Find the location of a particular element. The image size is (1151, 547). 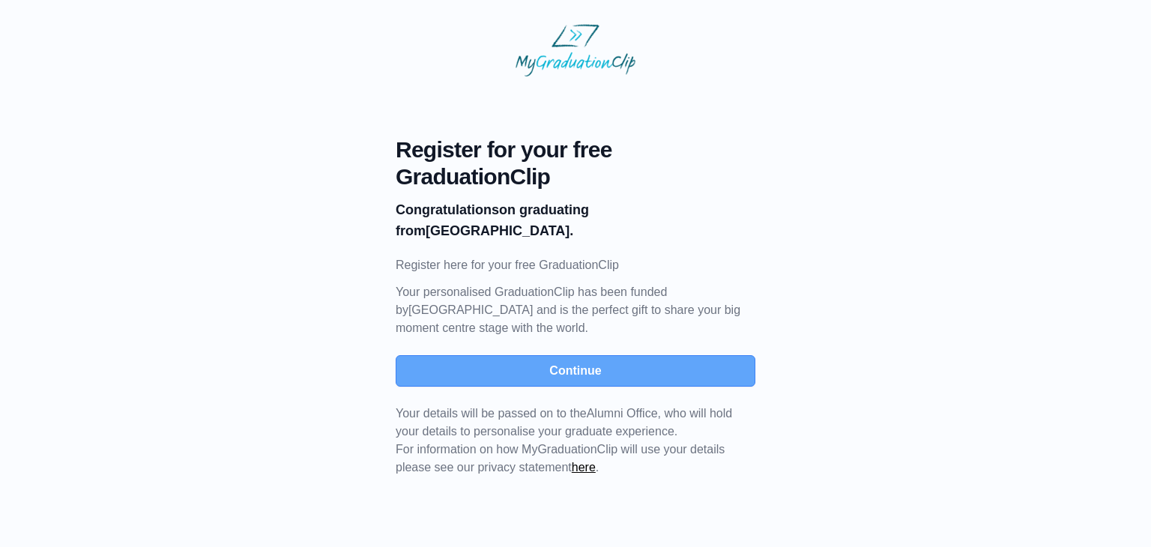

span: Your details will be passed on to the , who will hold your details to personalise your graduate e... is located at coordinates (564, 422).